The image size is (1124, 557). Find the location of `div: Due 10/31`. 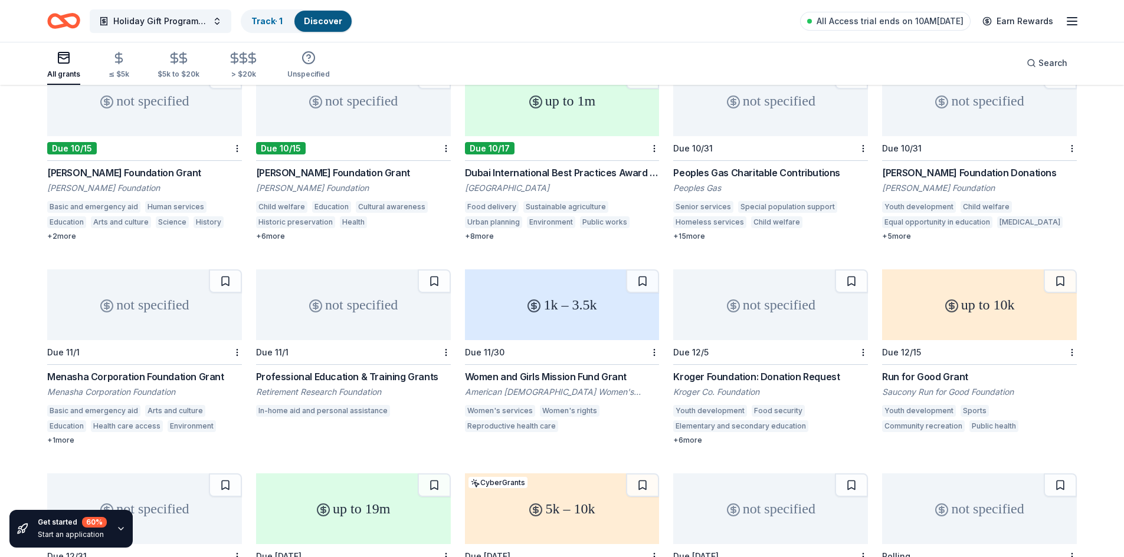

div: Due 10/31 is located at coordinates (693, 148).